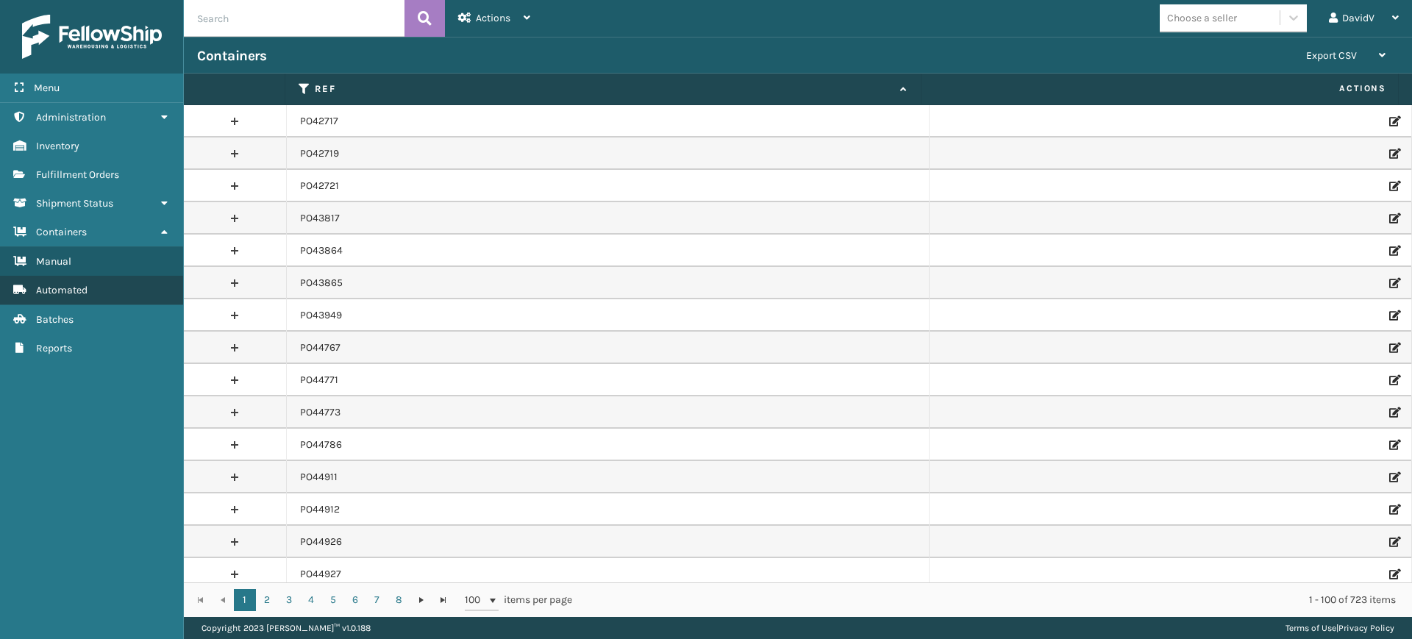 The width and height of the screenshot is (1412, 639). What do you see at coordinates (318, 477) in the screenshot?
I see `a: PO44911` at bounding box center [318, 477].